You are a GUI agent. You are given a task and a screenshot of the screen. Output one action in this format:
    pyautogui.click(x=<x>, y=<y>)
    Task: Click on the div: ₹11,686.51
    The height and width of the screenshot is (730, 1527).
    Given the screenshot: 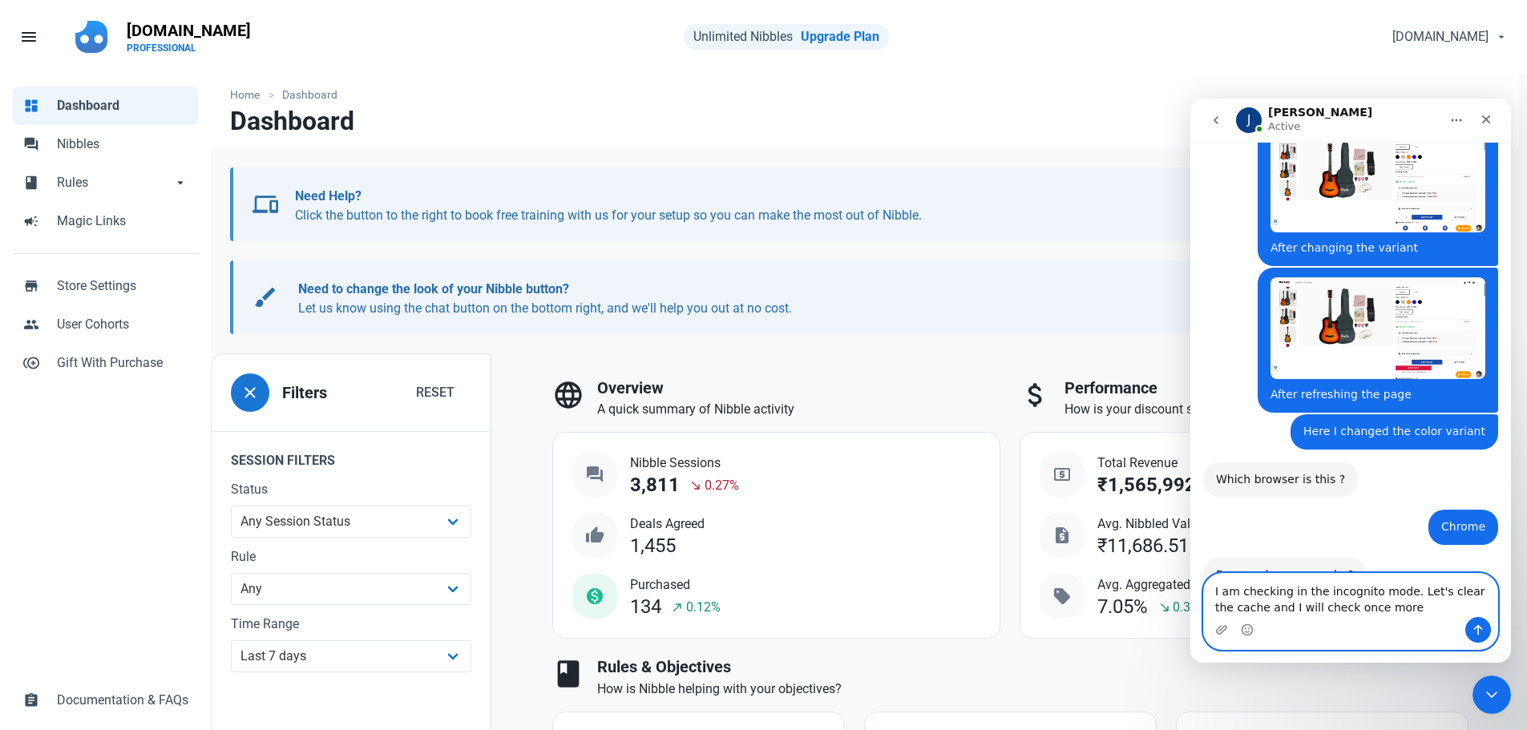 What is the action you would take?
    pyautogui.click(x=1143, y=546)
    